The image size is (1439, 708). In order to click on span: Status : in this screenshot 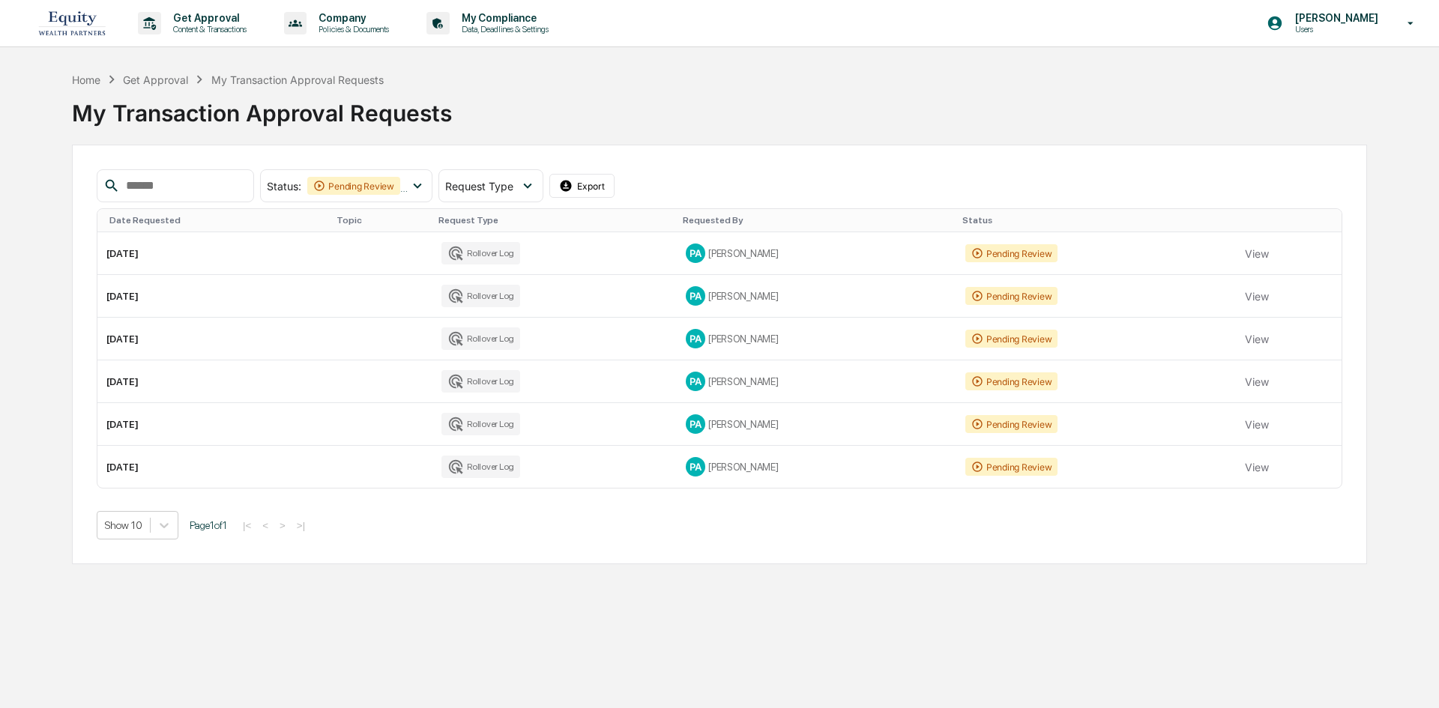, I will do `click(284, 186)`.